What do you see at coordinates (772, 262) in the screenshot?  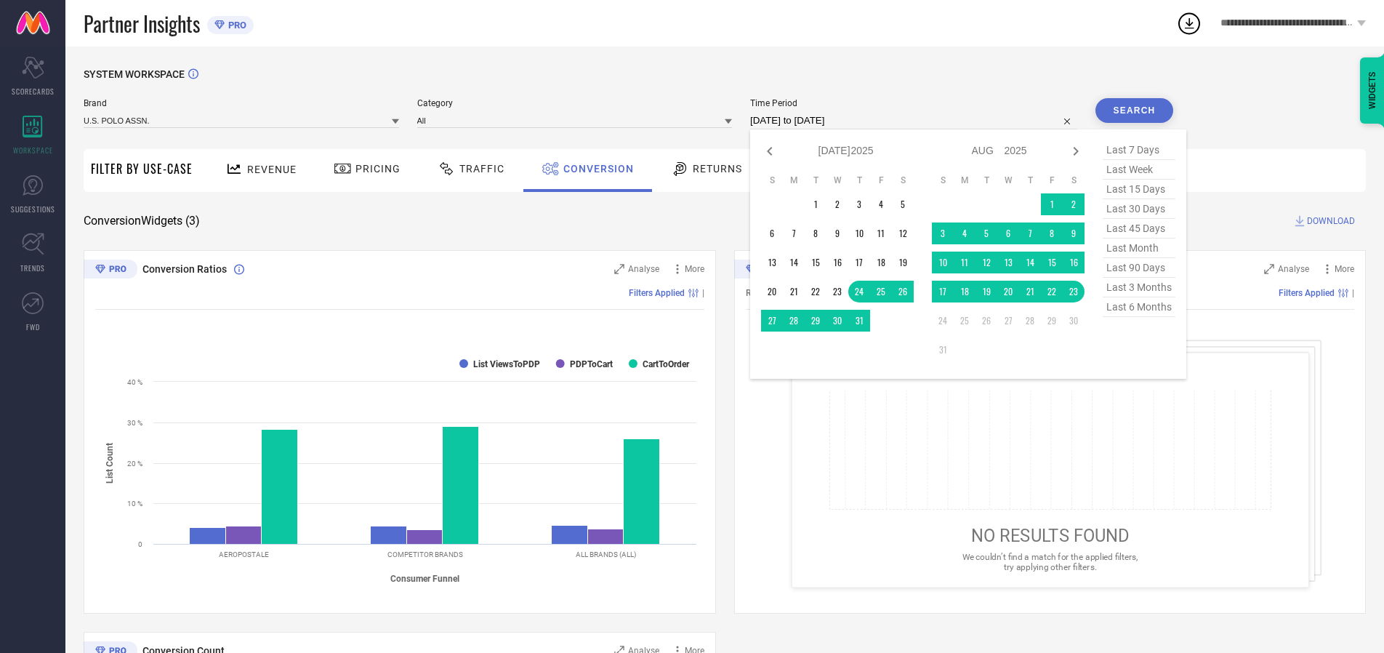 I see `td: Sun Jul 13 2025` at bounding box center [772, 262].